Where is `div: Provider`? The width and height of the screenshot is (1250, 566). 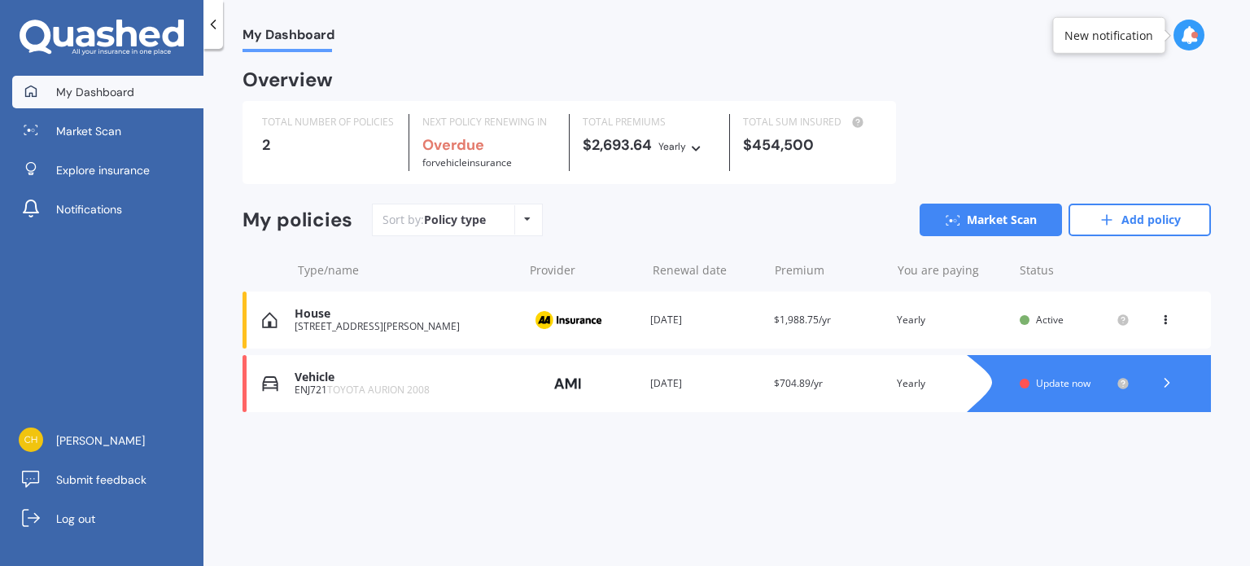 div: Provider is located at coordinates (585, 270).